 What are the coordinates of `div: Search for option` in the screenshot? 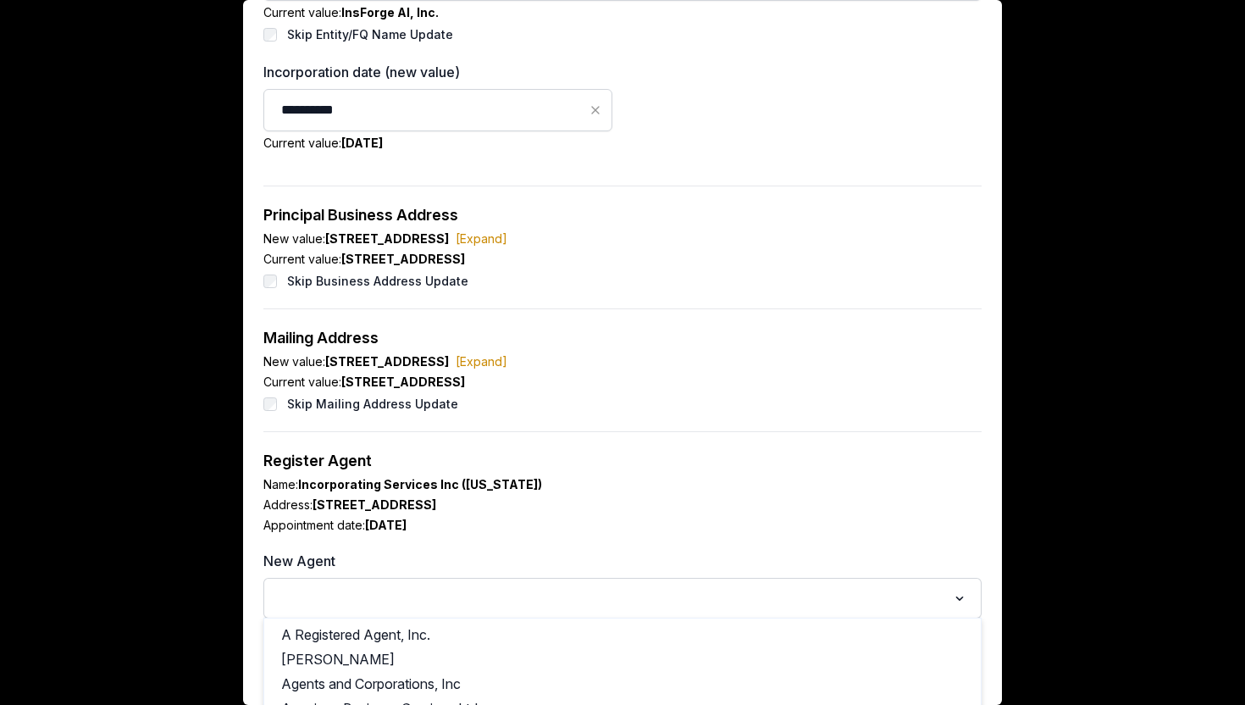 It's located at (622, 598).